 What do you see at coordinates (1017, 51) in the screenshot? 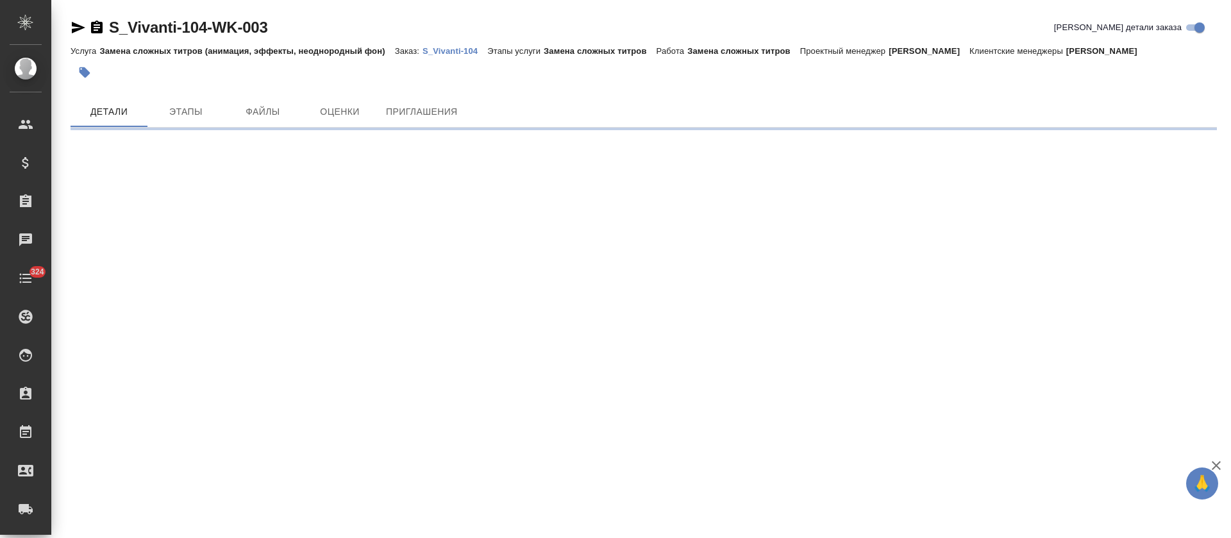
I see `p: Клиентские менеджеры` at bounding box center [1017, 51].